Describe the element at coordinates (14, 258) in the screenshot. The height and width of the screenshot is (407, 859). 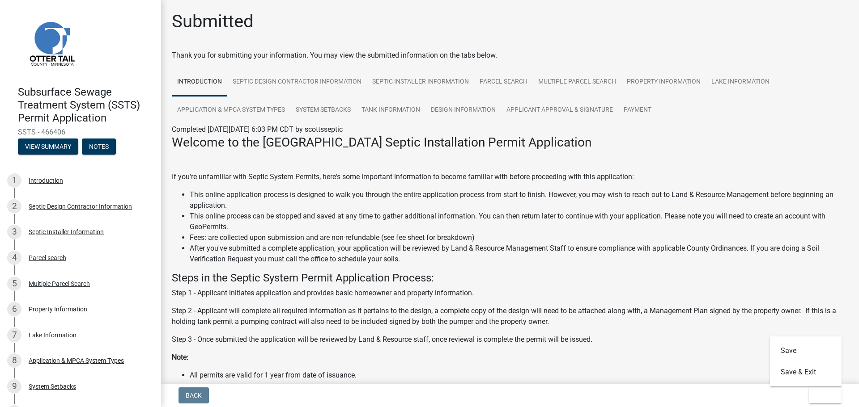
I see `div: 4` at that location.